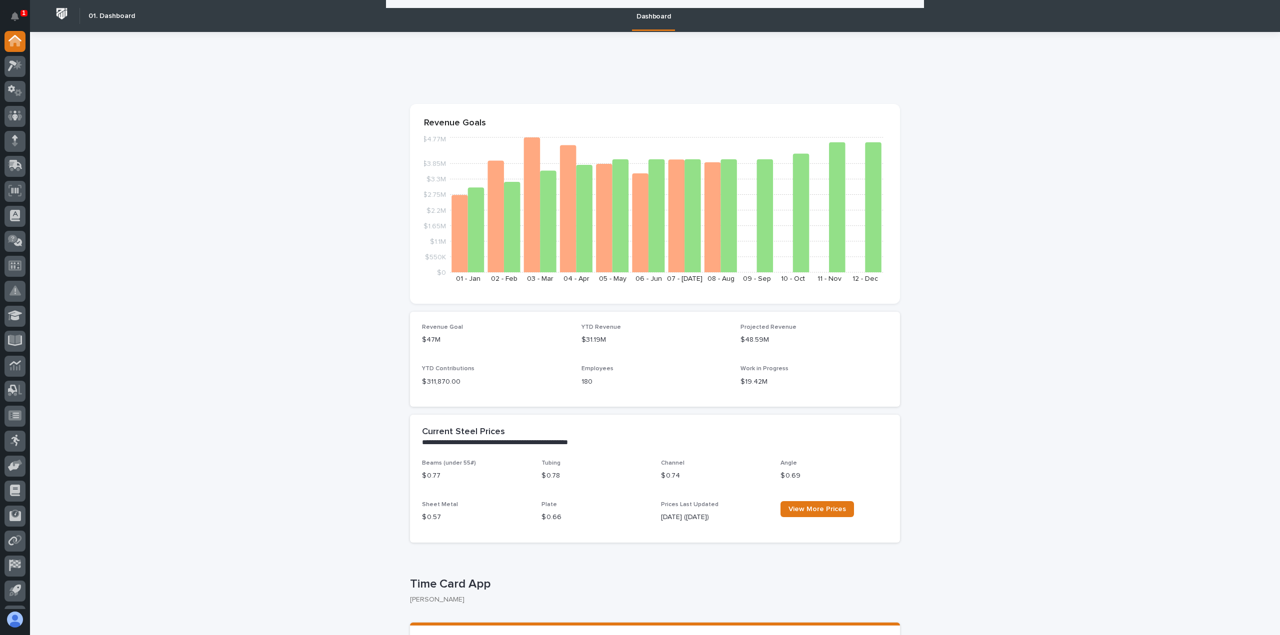  I want to click on a: View More Prices, so click(817, 509).